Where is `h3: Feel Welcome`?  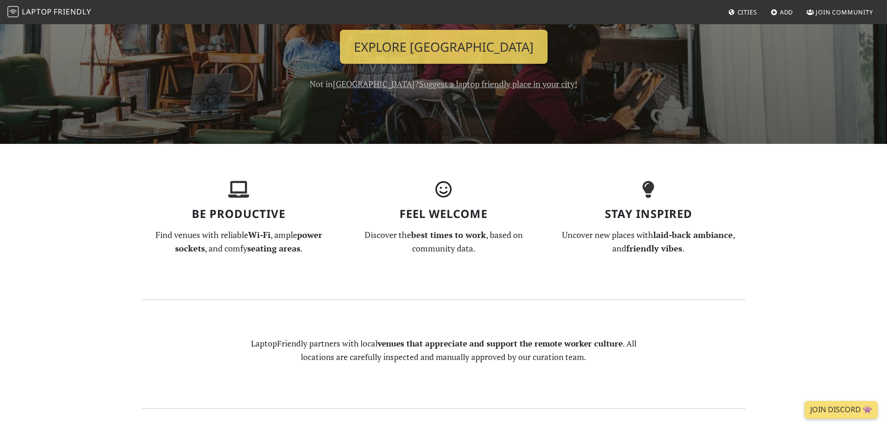
h3: Feel Welcome is located at coordinates (444, 214).